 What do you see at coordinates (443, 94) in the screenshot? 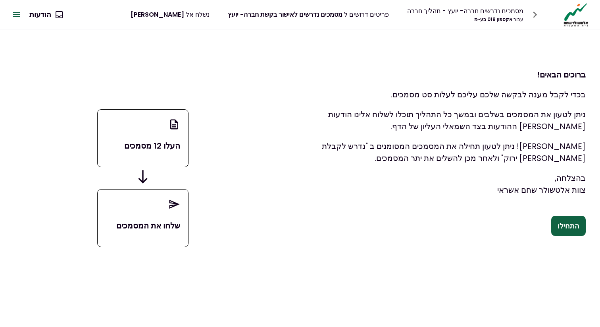
I see `p: בכדי לקבל מענה לבקשה שלכם עליכם לעלות סט מסמכים.` at bounding box center [443, 94].